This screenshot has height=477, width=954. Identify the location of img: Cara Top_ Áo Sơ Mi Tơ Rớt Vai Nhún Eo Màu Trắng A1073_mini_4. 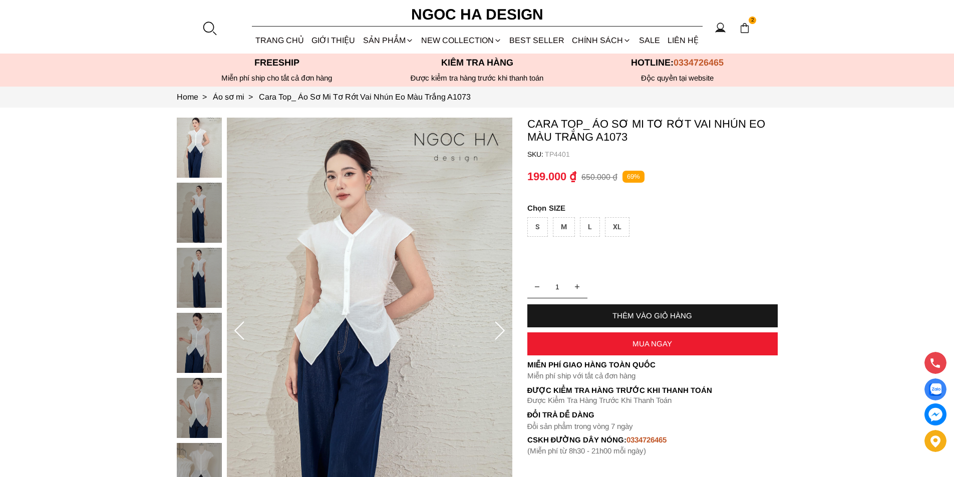
(199, 408).